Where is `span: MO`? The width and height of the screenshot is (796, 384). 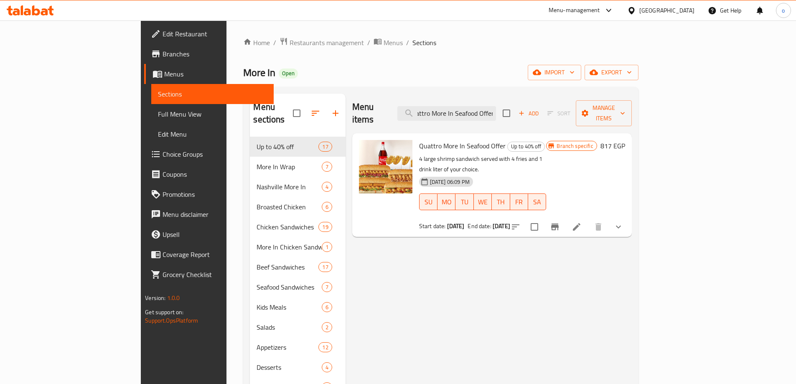
span: MO is located at coordinates (446, 202).